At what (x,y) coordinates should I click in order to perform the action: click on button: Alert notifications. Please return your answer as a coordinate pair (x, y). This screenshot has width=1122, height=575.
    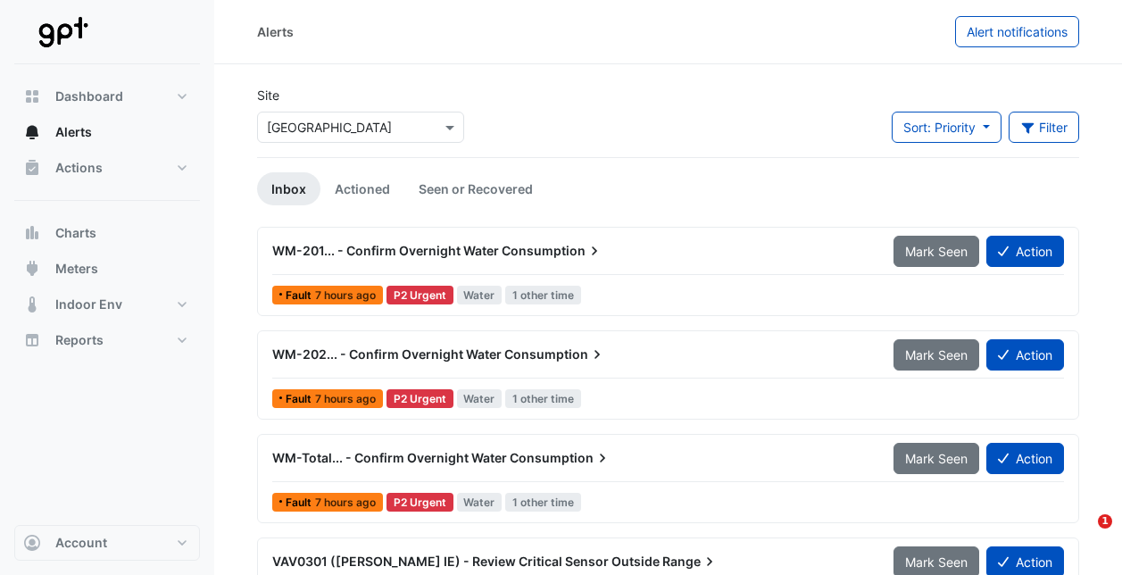
    Looking at the image, I should click on (1016, 31).